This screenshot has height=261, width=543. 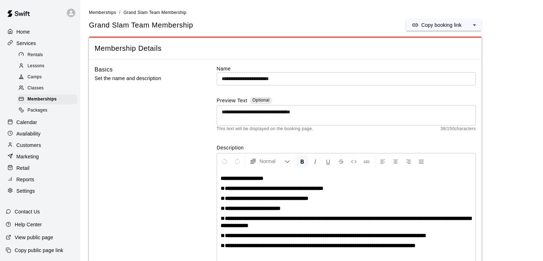 What do you see at coordinates (396, 161) in the screenshot?
I see `button: Center Align` at bounding box center [396, 161].